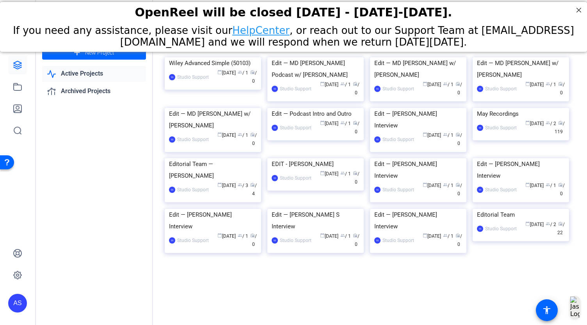  Describe the element at coordinates (94, 74) in the screenshot. I see `a: Active Projects` at that location.